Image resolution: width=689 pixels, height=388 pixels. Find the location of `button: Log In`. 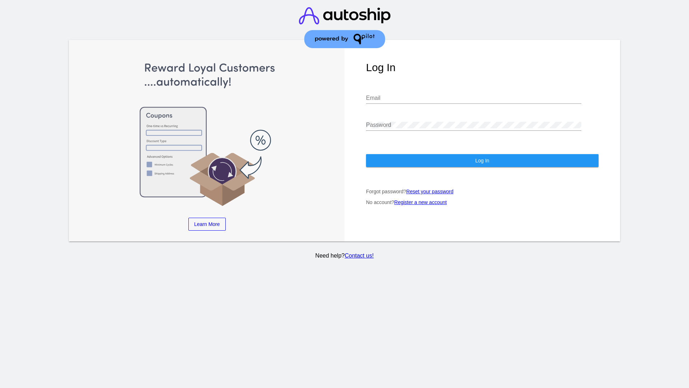

button: Log In is located at coordinates (482, 160).